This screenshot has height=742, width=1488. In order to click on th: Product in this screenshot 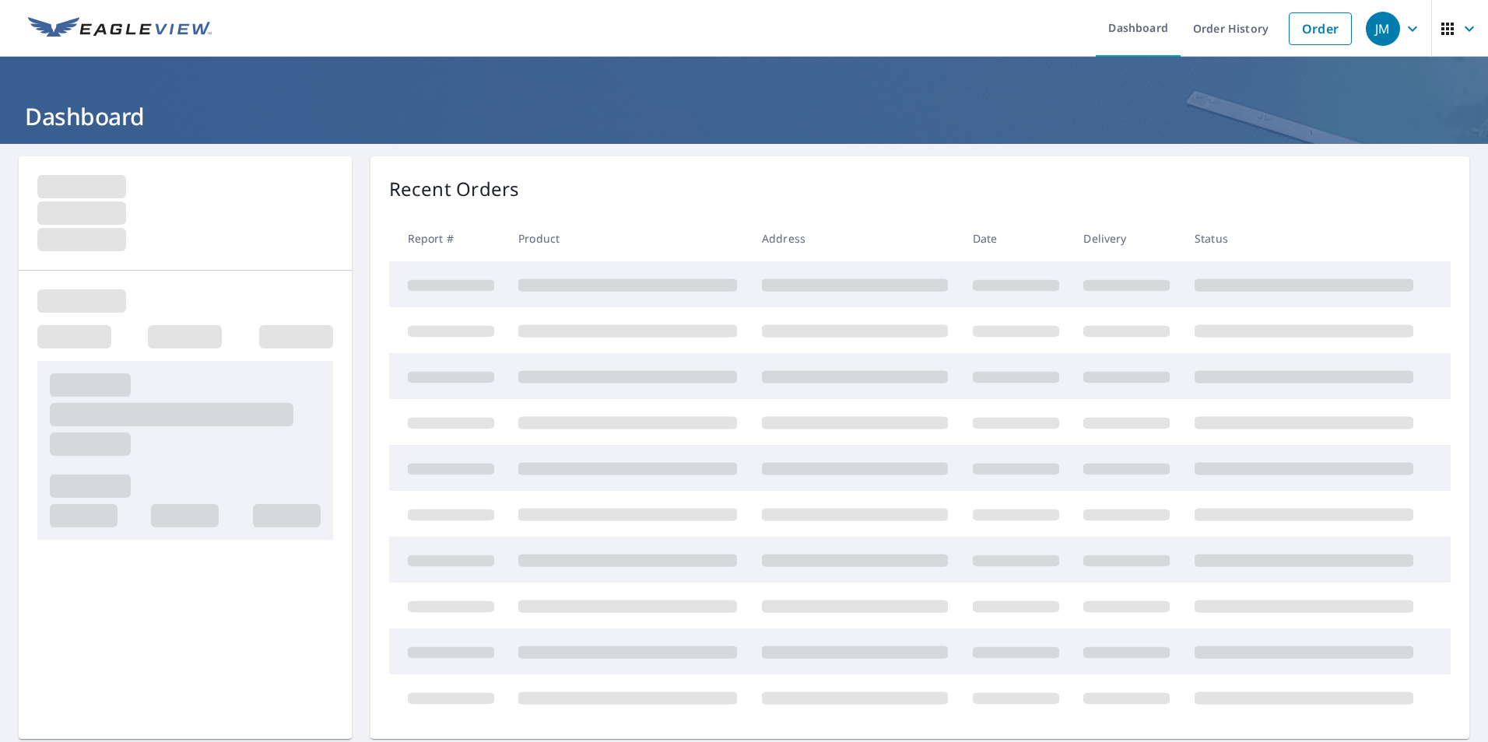, I will do `click(627, 238)`.